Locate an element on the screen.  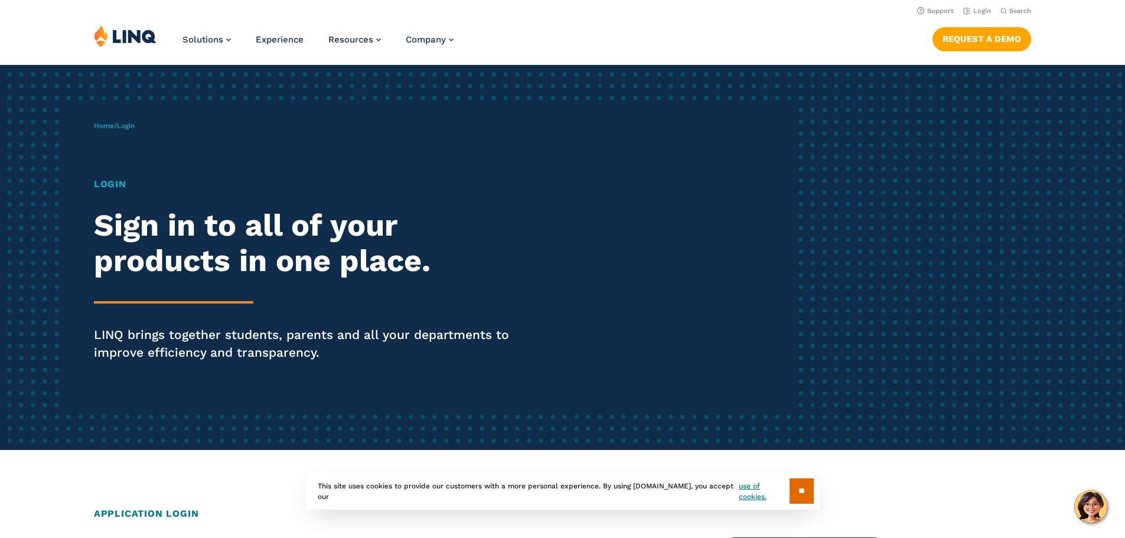
a: Experience is located at coordinates (279, 40).